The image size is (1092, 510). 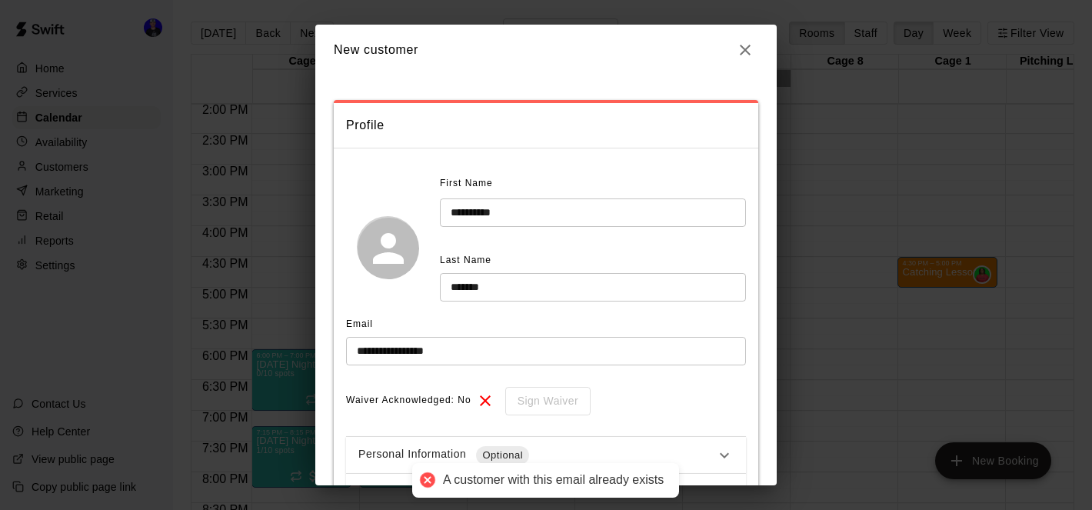 I want to click on span: Last Name, so click(x=465, y=260).